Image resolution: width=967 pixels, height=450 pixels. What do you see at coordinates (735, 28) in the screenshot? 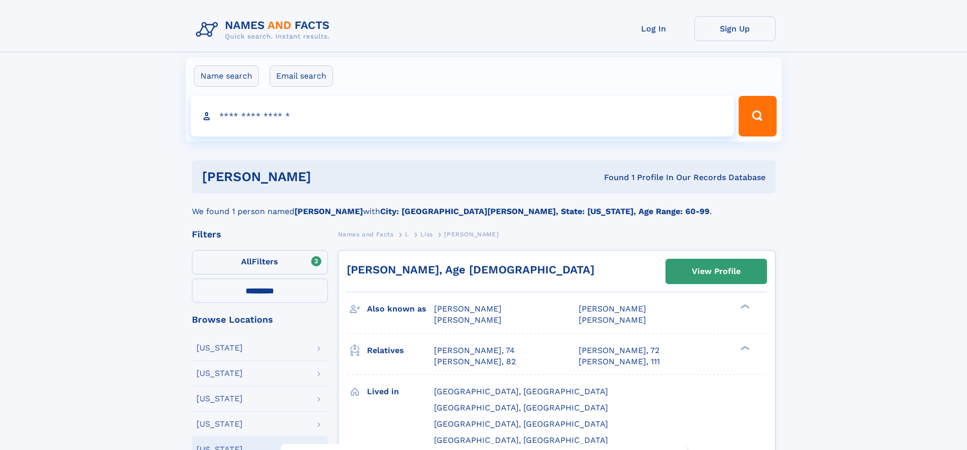
I see `a: Sign Up` at bounding box center [735, 28].